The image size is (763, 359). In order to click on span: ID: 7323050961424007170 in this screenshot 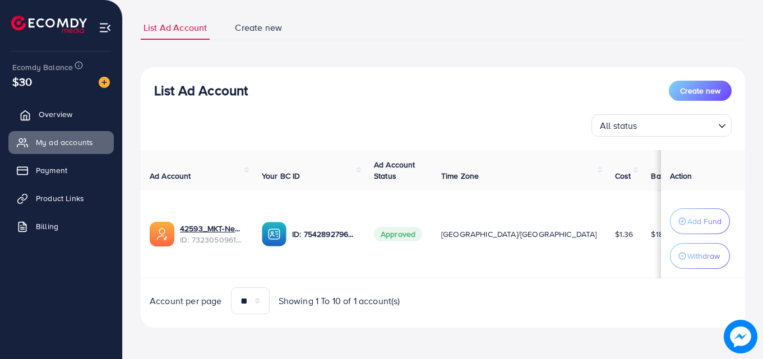, I will do `click(212, 240)`.